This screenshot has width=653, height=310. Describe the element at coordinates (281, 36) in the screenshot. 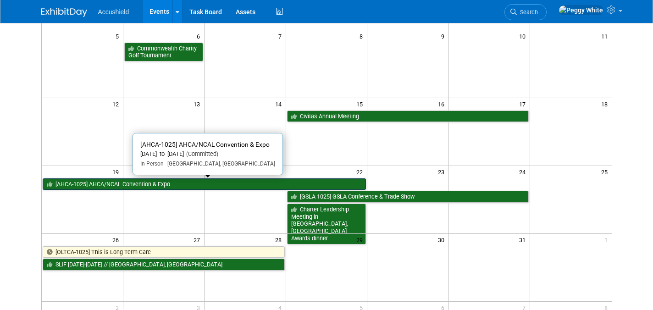

I see `span: 7` at that location.